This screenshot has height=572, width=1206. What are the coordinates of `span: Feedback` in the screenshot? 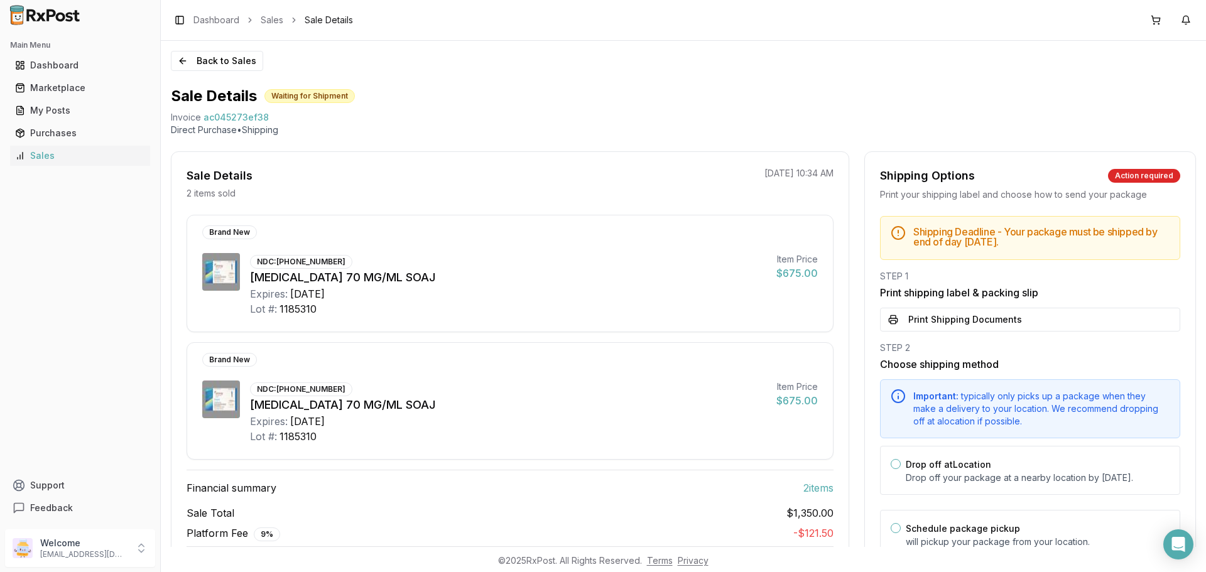 It's located at (52, 508).